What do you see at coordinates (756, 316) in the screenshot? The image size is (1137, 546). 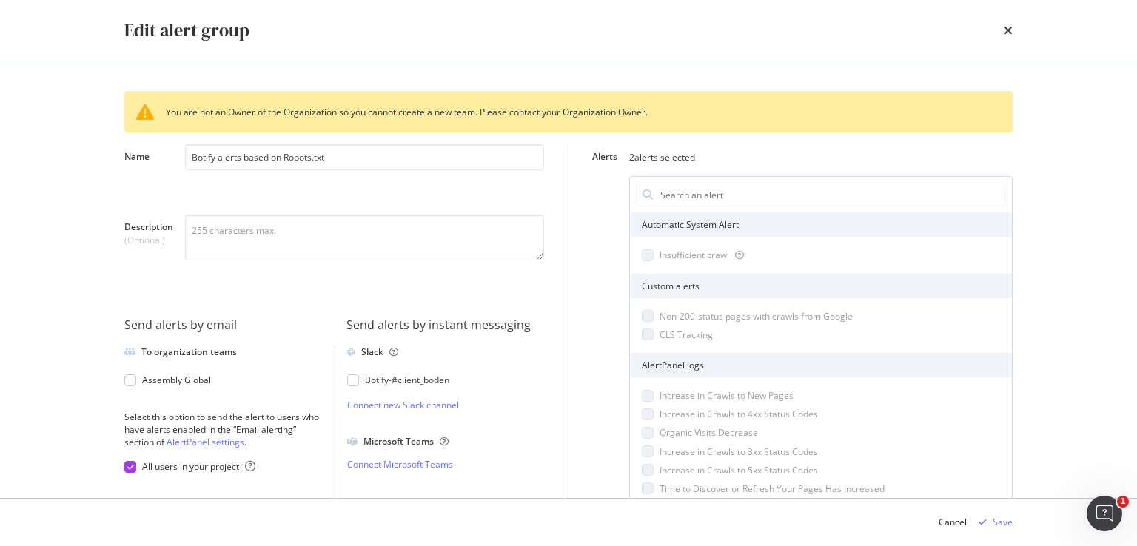 I see `span: Non-200-status pages with crawls from Google` at bounding box center [756, 316].